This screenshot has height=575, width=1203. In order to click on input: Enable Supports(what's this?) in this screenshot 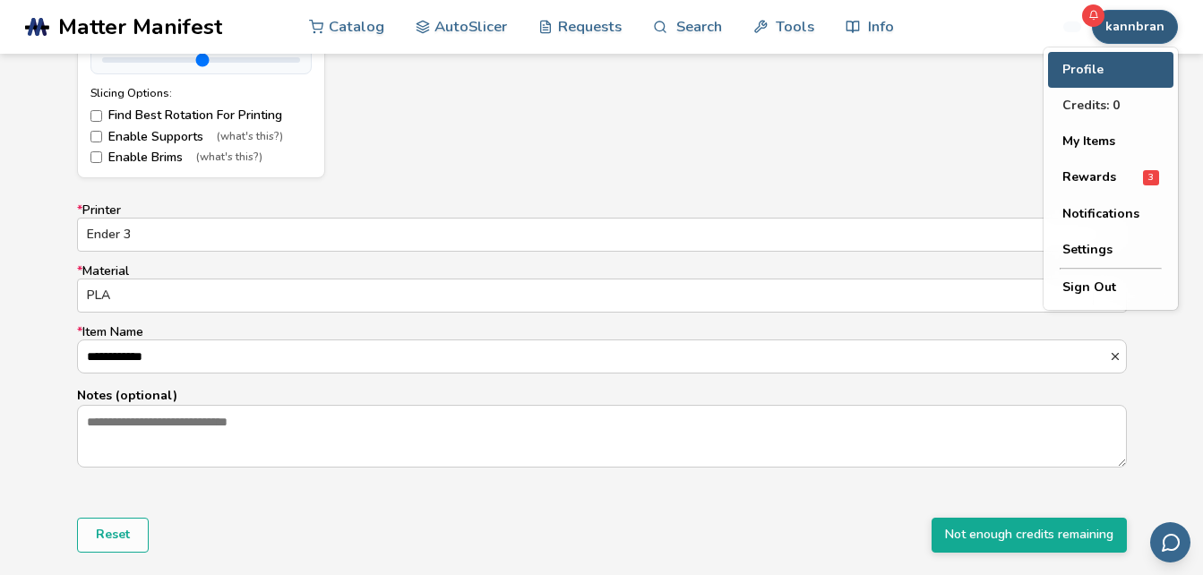, I will do `click(96, 136)`.